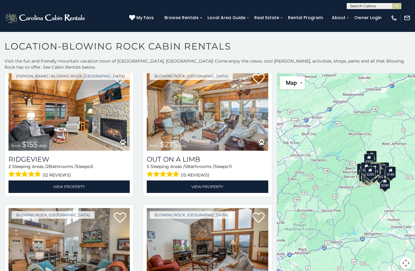 The height and width of the screenshot is (271, 415). I want to click on div: $200, so click(376, 168).